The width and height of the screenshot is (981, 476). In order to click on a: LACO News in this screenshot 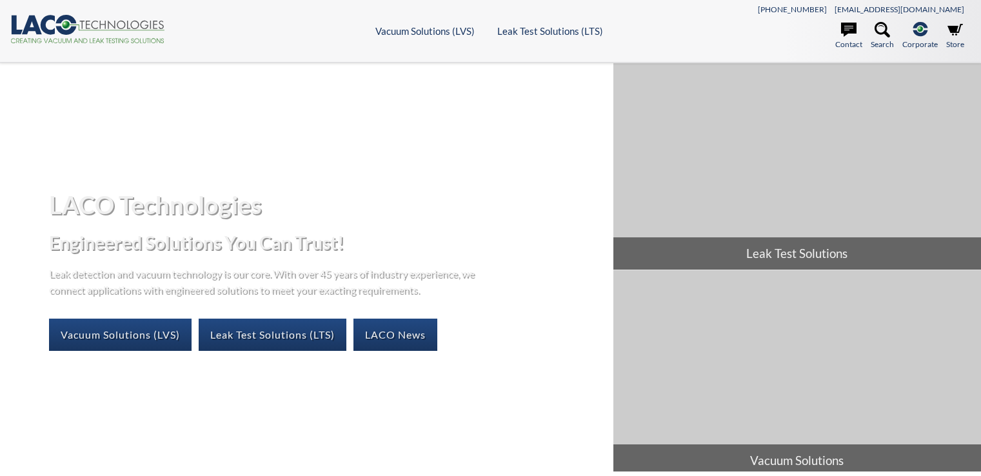, I will do `click(396, 335)`.